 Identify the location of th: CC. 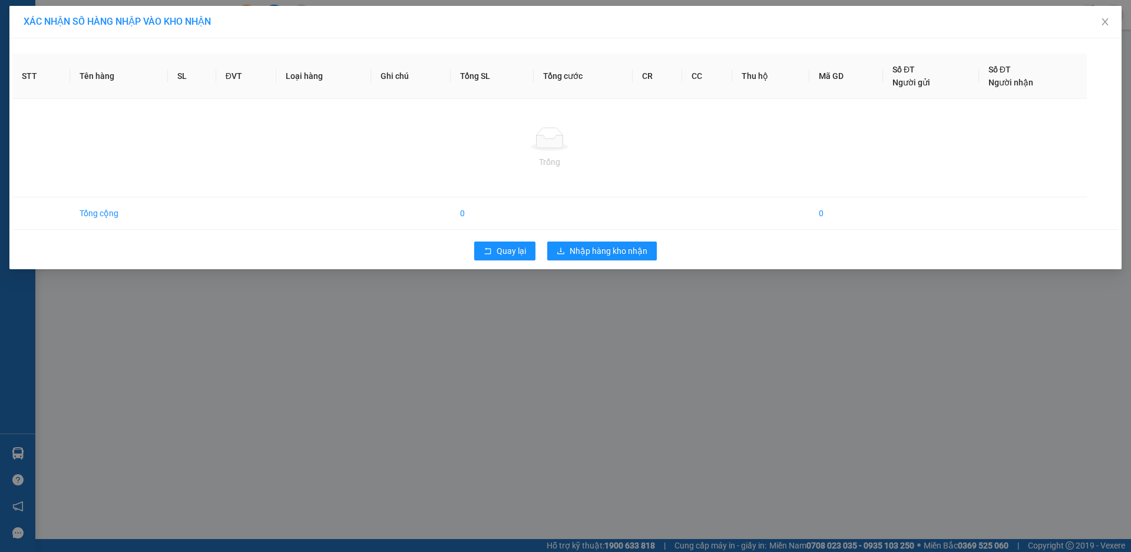
(707, 76).